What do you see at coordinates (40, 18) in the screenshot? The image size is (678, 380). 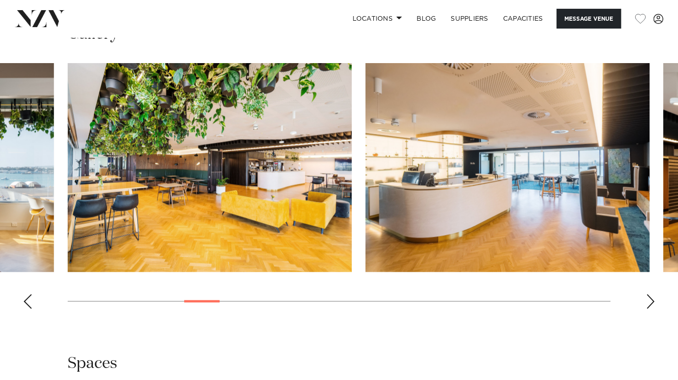 I see `img: nzv-logo.png` at bounding box center [40, 18].